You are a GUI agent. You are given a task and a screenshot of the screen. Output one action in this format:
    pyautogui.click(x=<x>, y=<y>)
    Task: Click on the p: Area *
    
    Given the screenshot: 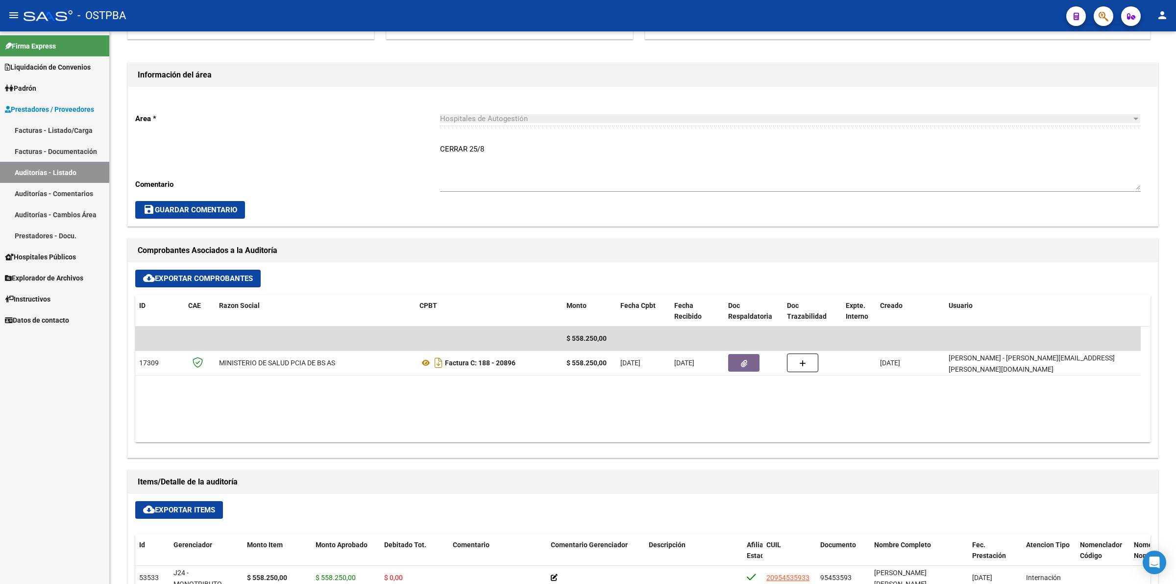 What is the action you would take?
    pyautogui.click(x=288, y=119)
    